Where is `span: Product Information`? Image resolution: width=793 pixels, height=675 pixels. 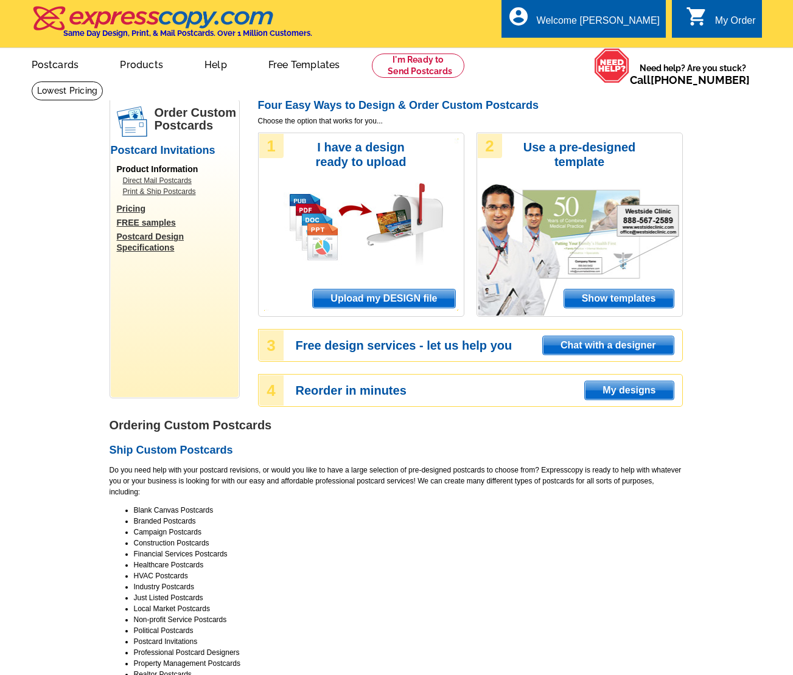
span: Product Information is located at coordinates (158, 169).